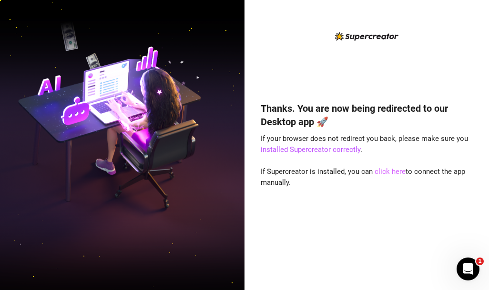  I want to click on h4: Thanks. You are now being redirected to our Desktop app 🚀, so click(367, 115).